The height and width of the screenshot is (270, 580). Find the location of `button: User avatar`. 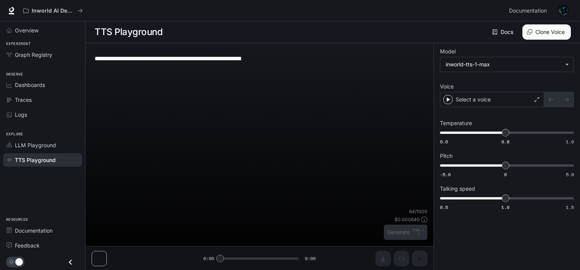

button: User avatar is located at coordinates (563, 11).